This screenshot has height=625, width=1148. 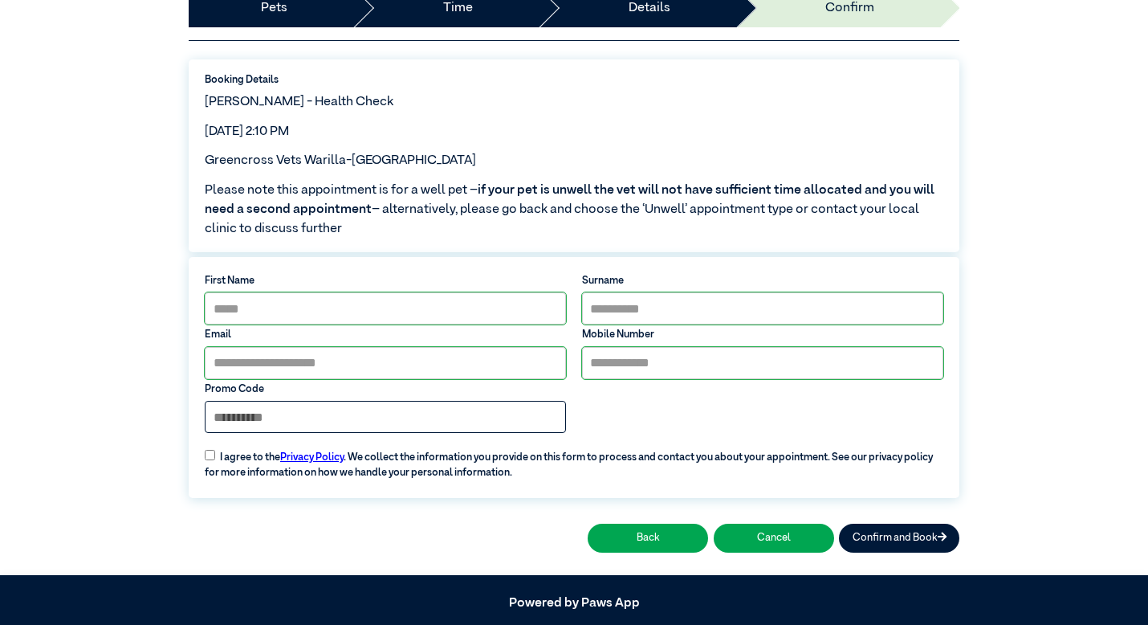 I want to click on span: Please note this appointment is for a well pet – – alternatively, please go back and choose the ‘..., so click(x=574, y=210).